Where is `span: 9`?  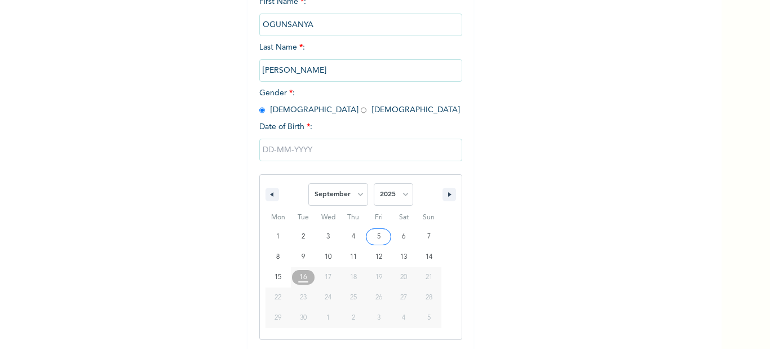
span: 9 is located at coordinates (303, 257).